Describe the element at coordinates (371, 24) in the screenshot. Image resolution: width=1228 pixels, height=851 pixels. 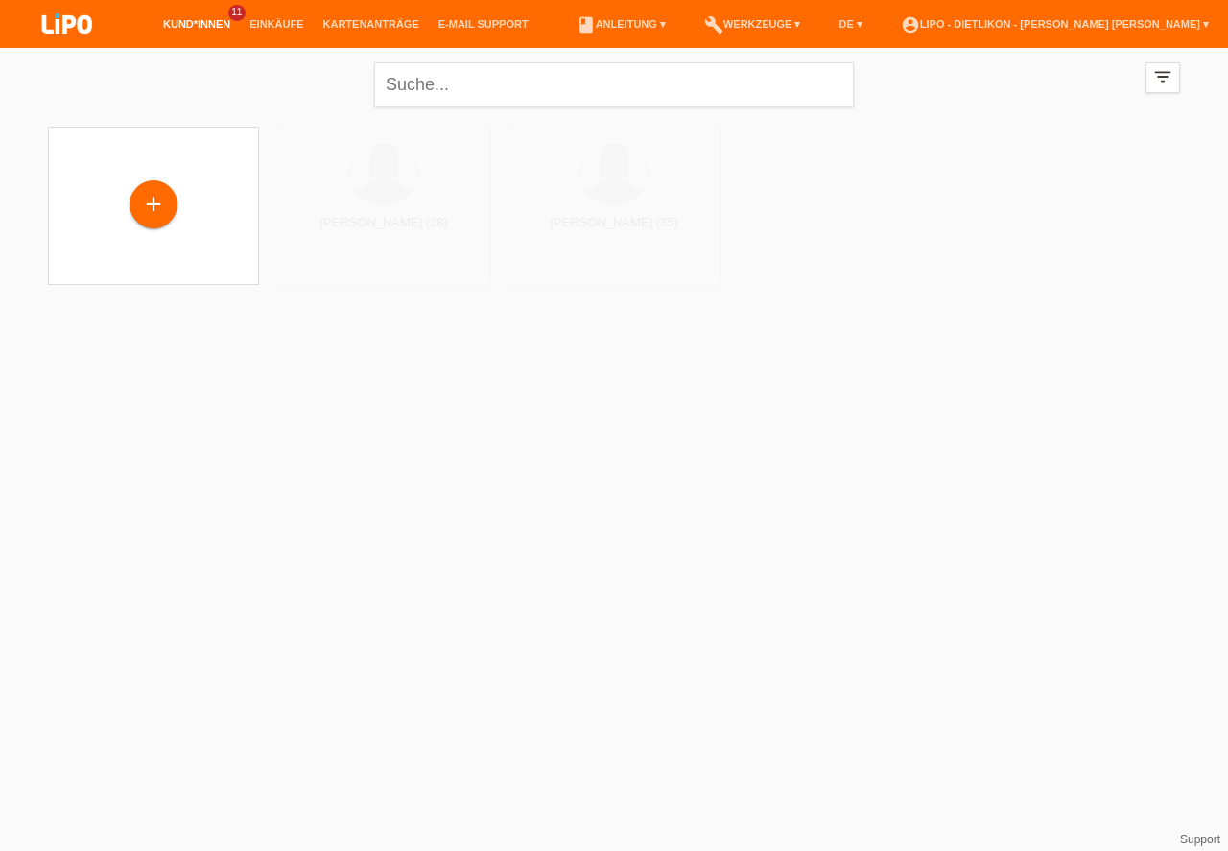
I see `a: Kartenanträge` at that location.